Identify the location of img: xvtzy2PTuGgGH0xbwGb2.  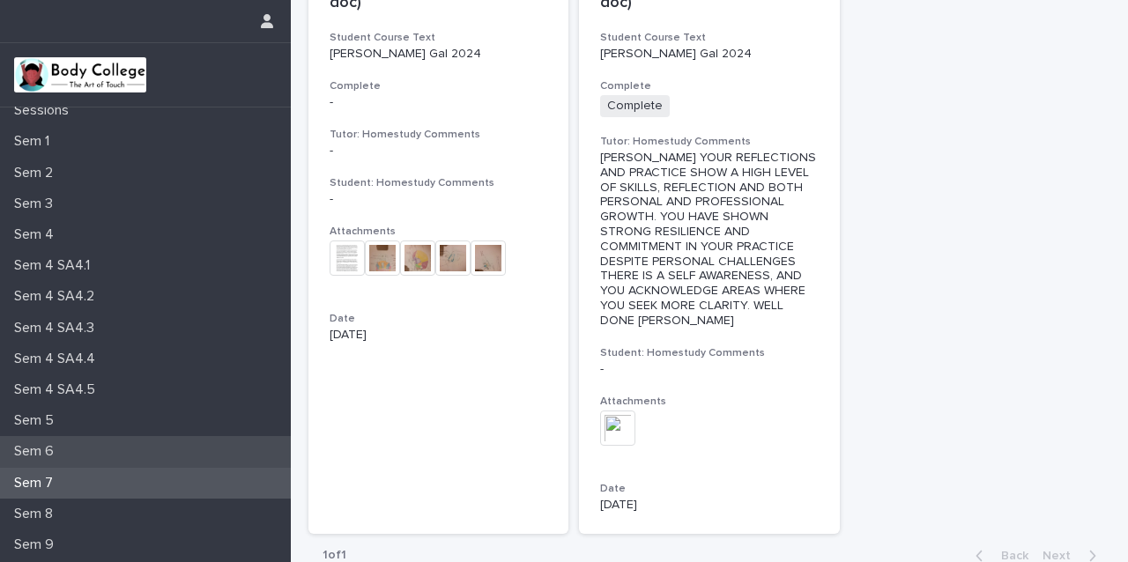
(80, 75).